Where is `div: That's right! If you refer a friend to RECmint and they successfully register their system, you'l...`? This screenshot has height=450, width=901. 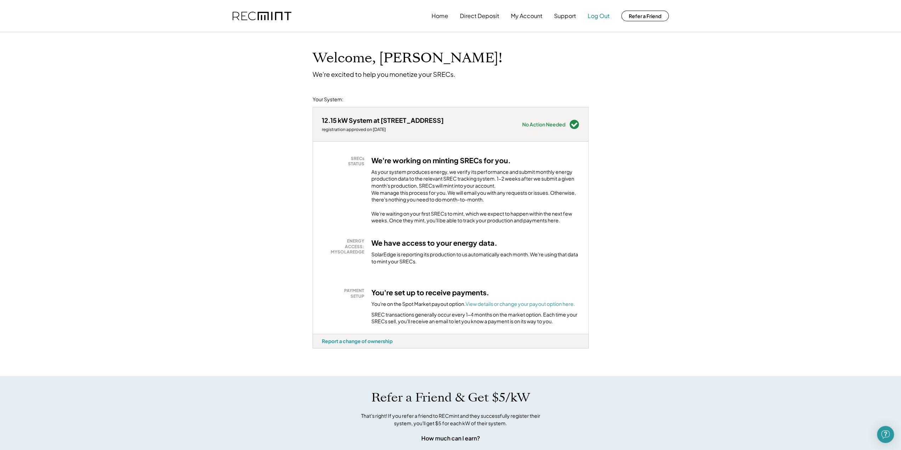 div: That's right! If you refer a friend to RECmint and they successfully register their system, you'l... is located at coordinates (451, 420).